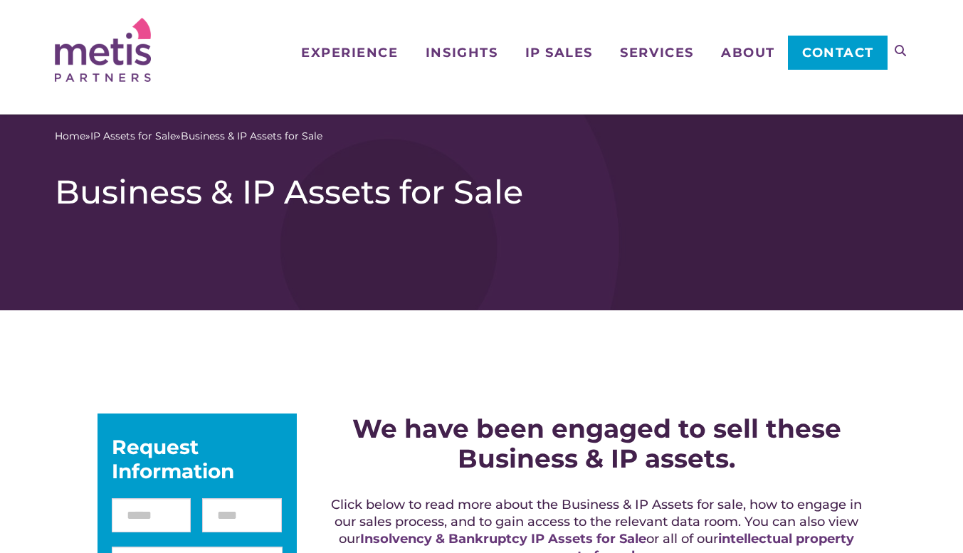 The height and width of the screenshot is (553, 963). Describe the element at coordinates (350, 53) in the screenshot. I see `span: Experience` at that location.